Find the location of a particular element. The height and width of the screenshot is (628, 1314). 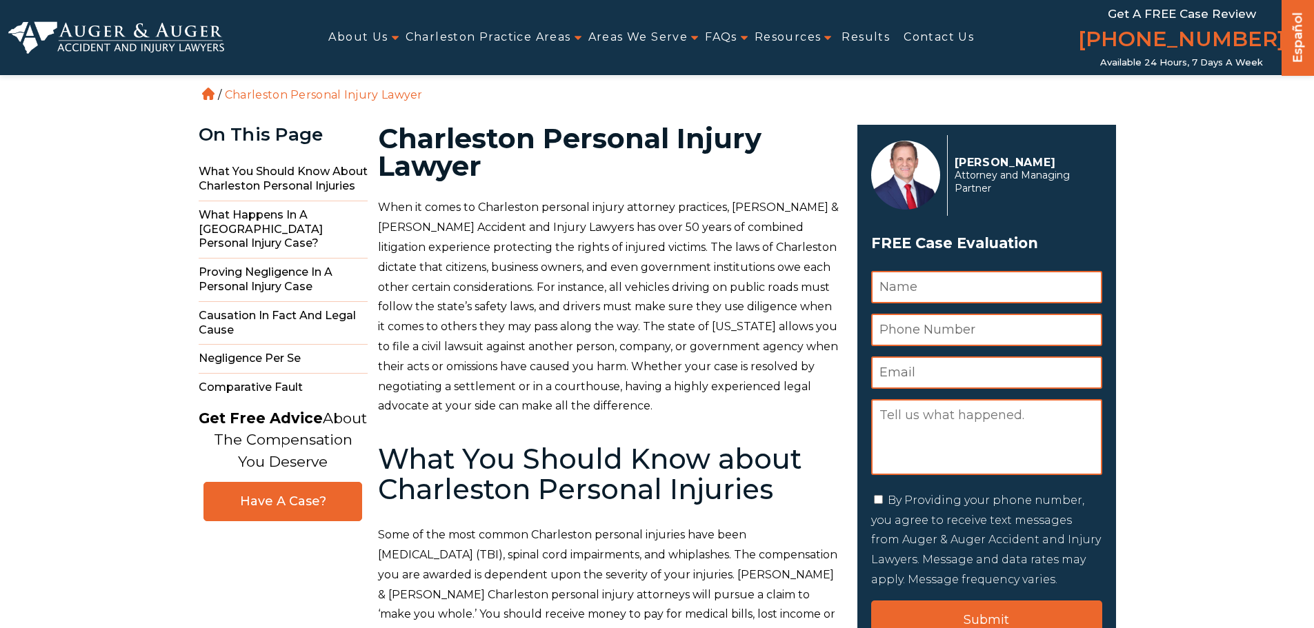

img: Auger & Auger Accident and Injury Lawyers Logo is located at coordinates (116, 38).